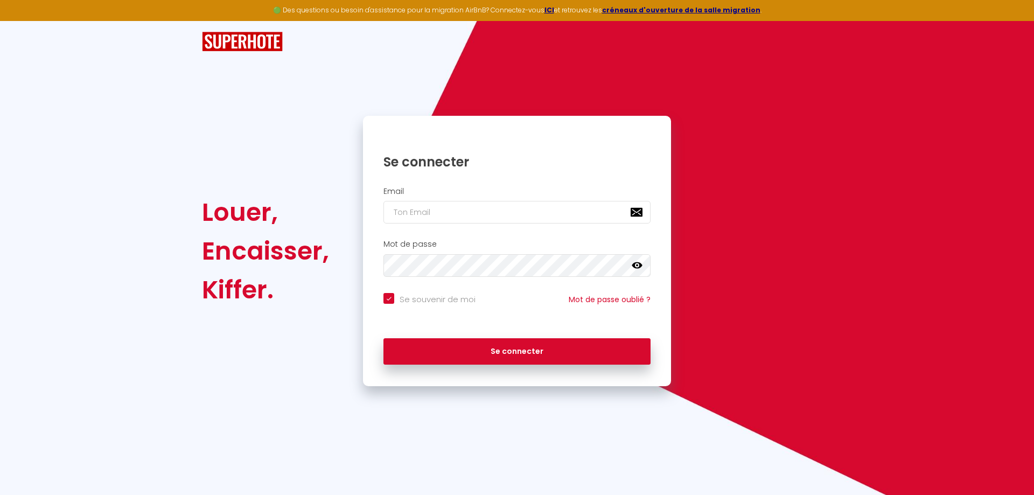 Image resolution: width=1034 pixels, height=495 pixels. What do you see at coordinates (549, 10) in the screenshot?
I see `a: ICI` at bounding box center [549, 10].